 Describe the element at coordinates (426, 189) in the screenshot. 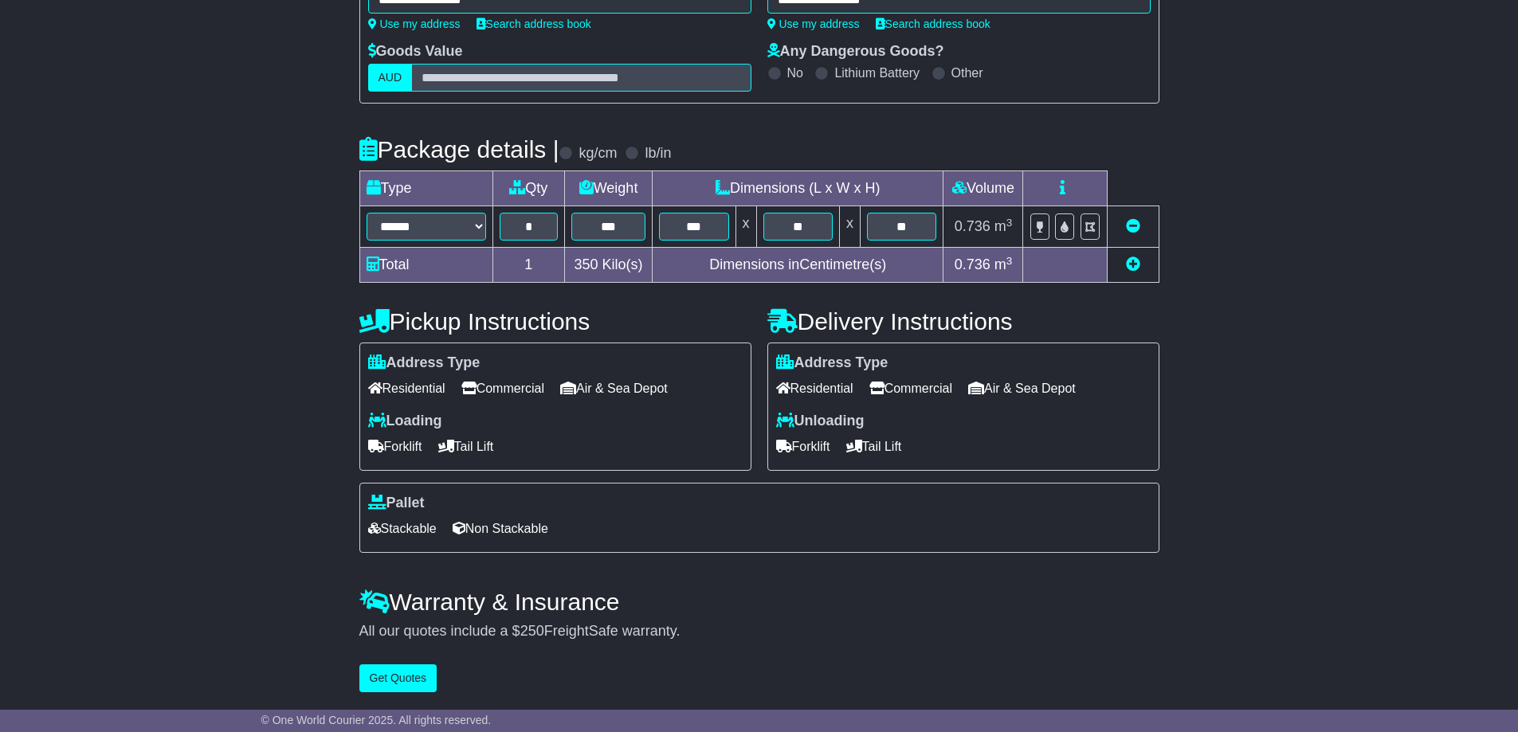

I see `td: Type` at that location.